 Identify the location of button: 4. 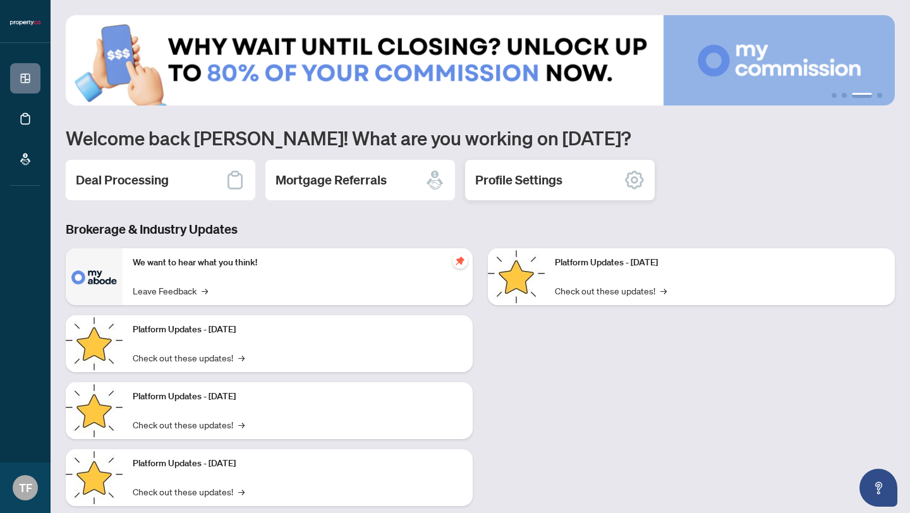
(879, 95).